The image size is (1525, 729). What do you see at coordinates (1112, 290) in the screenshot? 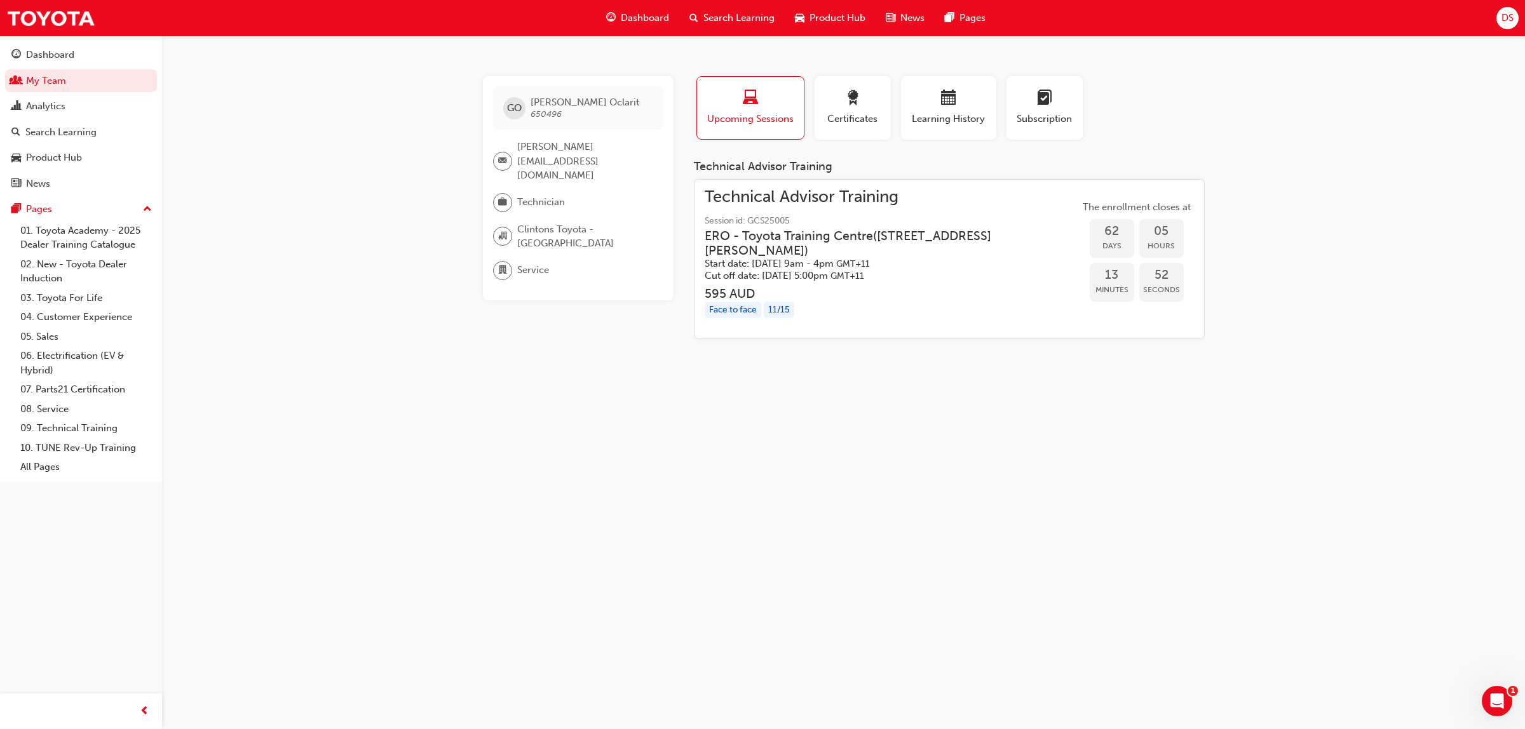
I see `span: Minutes` at bounding box center [1112, 290].